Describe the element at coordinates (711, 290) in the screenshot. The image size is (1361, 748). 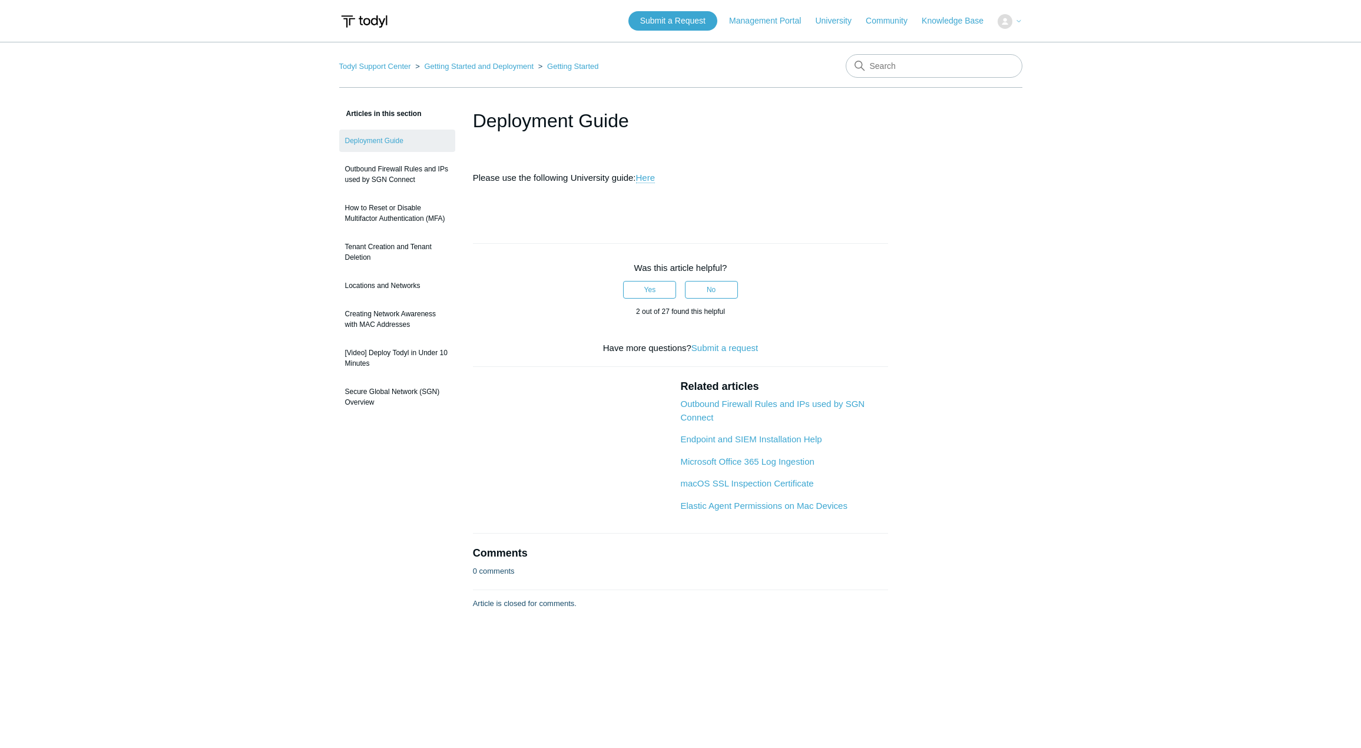
I see `button: This article was not helpful` at that location.